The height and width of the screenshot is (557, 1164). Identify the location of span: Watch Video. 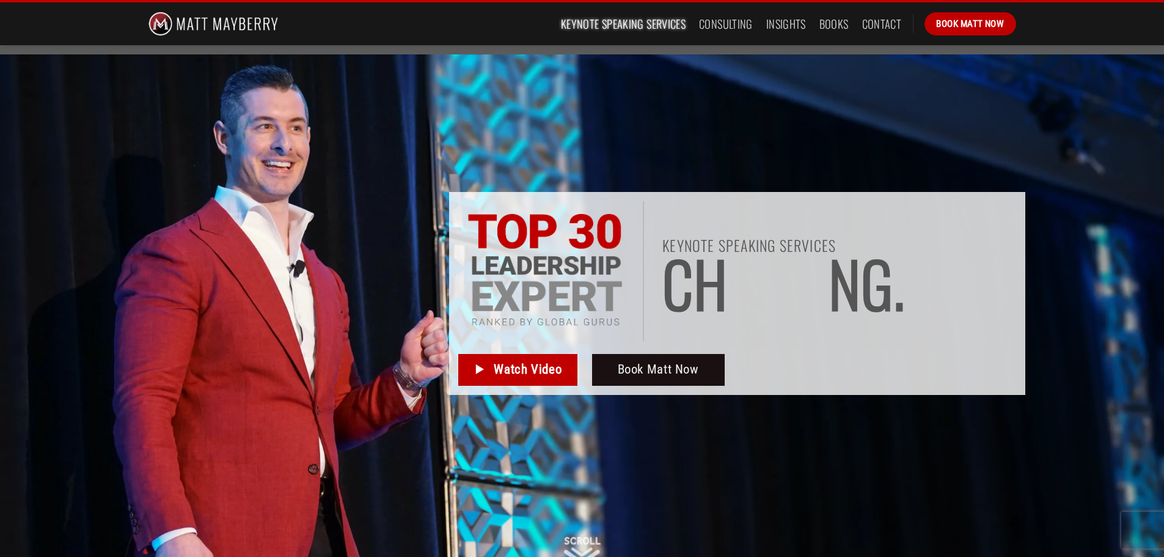
(527, 369).